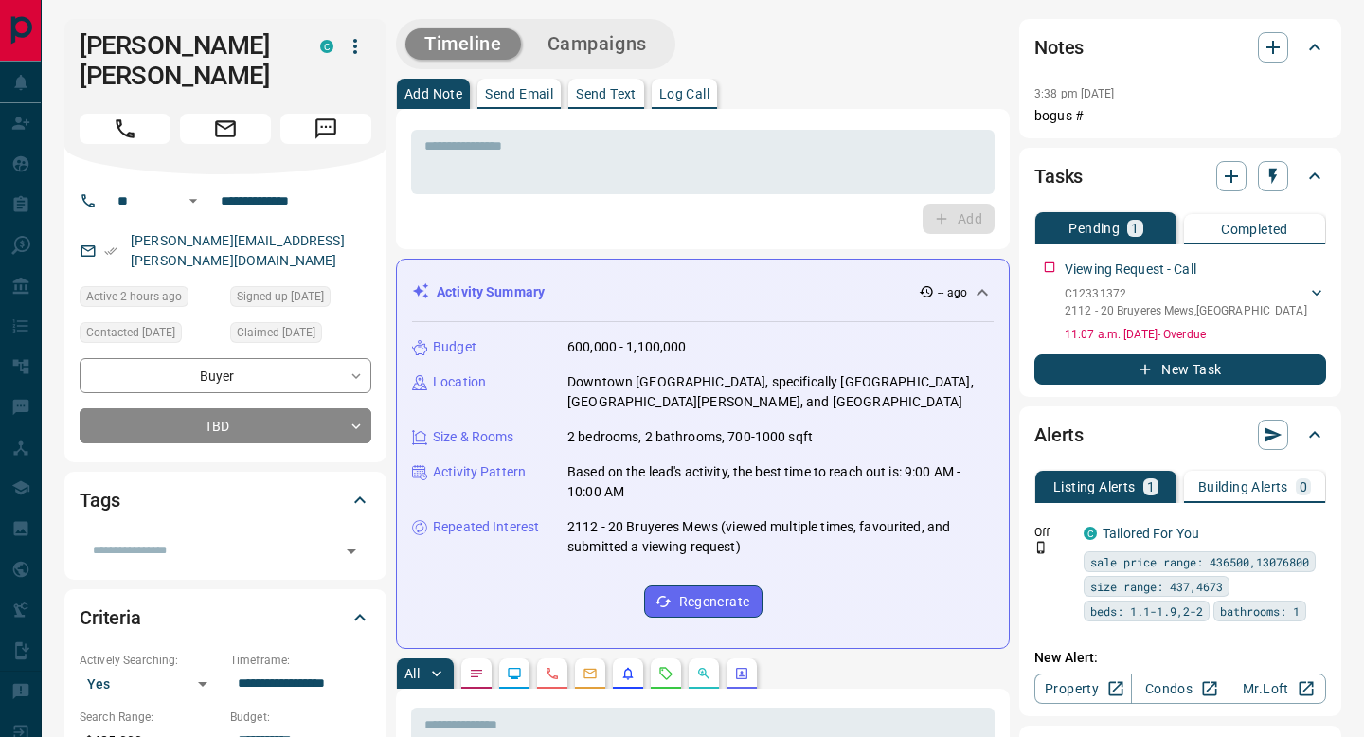 This screenshot has width=1364, height=737. I want to click on p: All, so click(412, 673).